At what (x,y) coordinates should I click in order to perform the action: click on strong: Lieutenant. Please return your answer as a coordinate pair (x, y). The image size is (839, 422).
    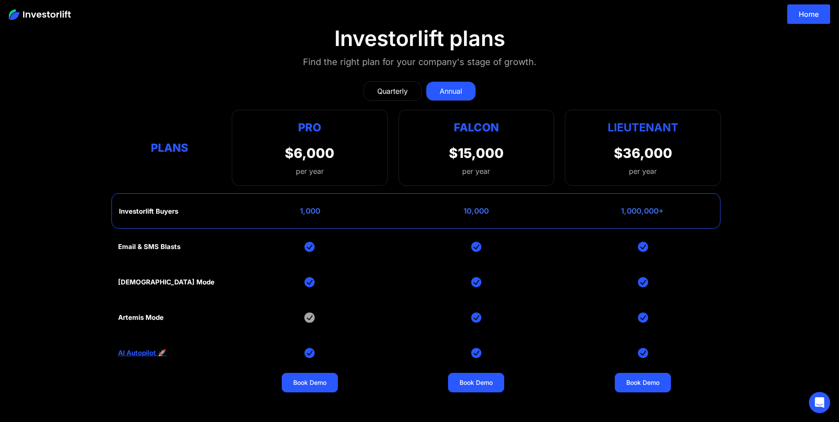
    Looking at the image, I should click on (643, 127).